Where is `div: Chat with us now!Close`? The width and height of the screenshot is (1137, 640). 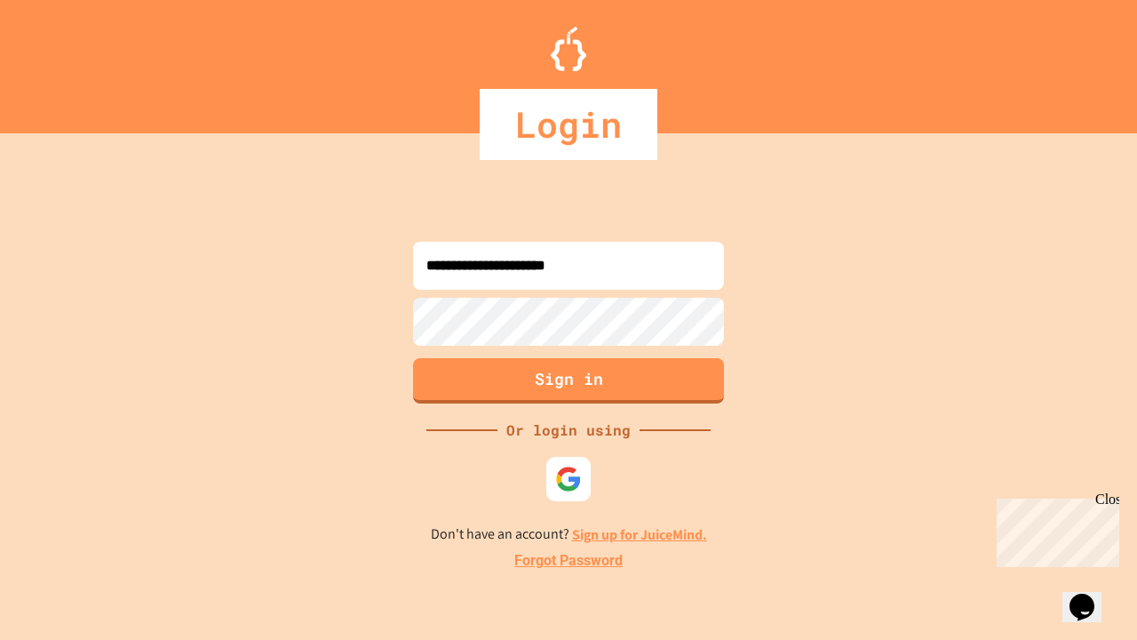 div: Chat with us now!Close is located at coordinates (65, 60).